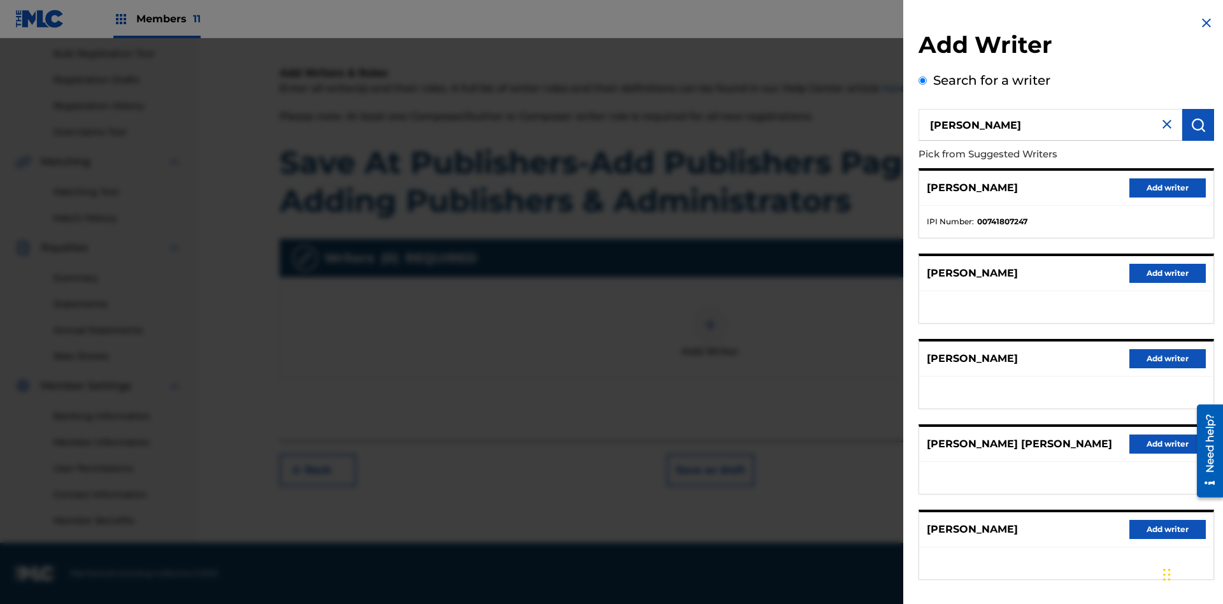  I want to click on input: Search writer's name or IPI Number, so click(1050, 125).